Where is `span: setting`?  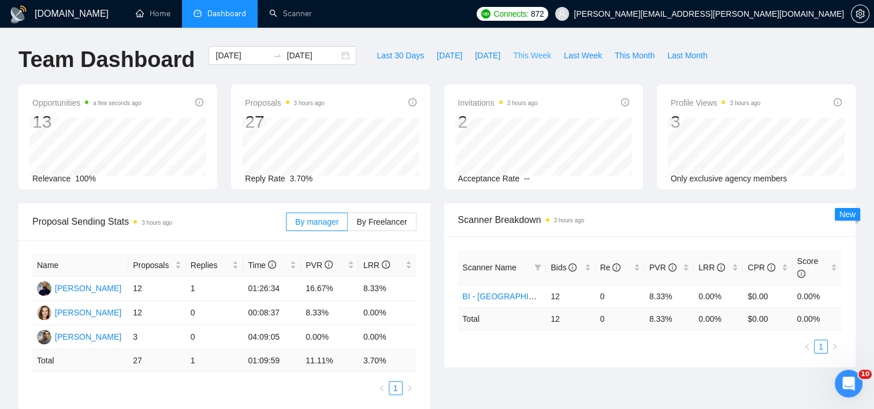 span: setting is located at coordinates (860, 14).